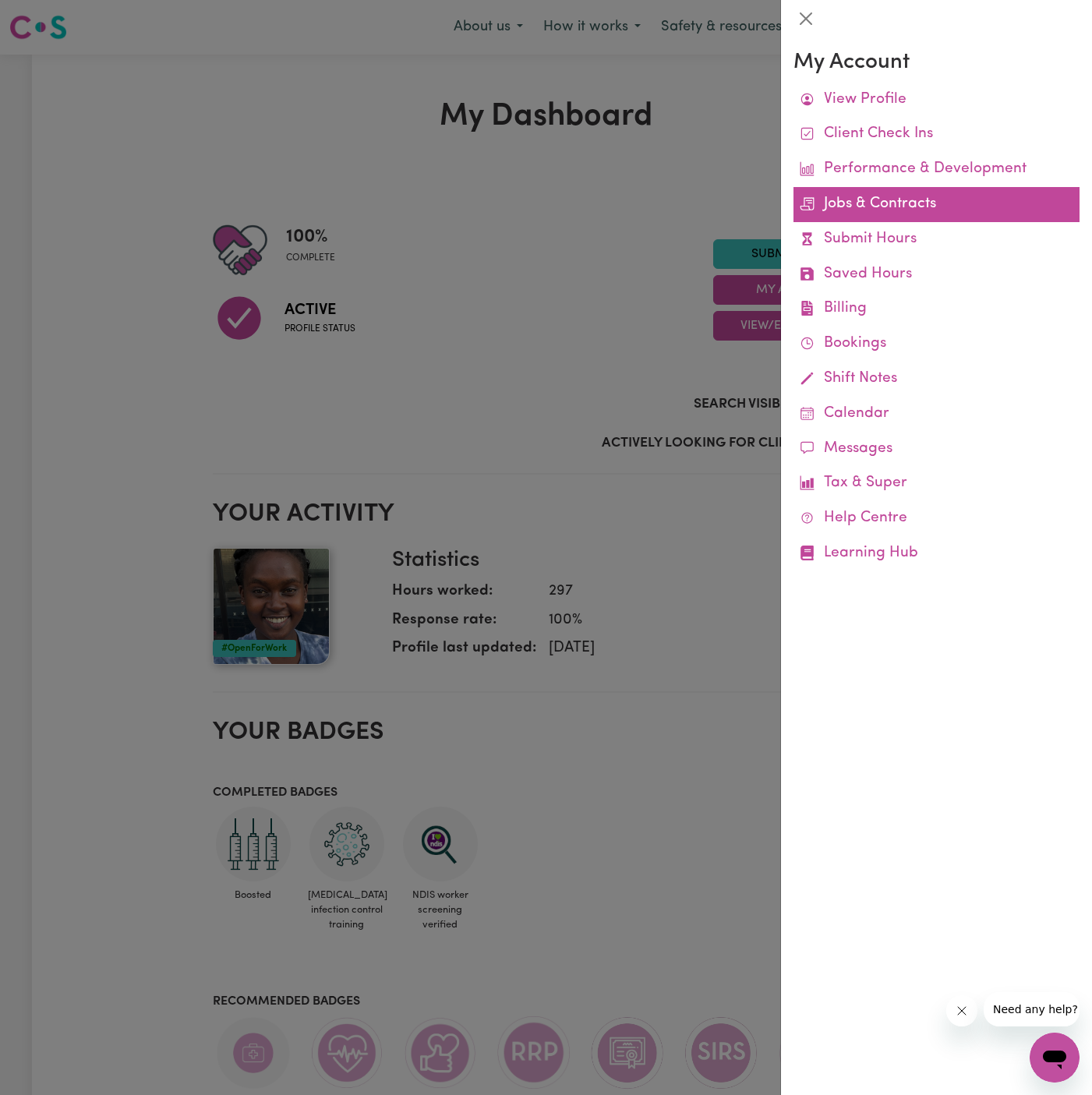 The width and height of the screenshot is (1092, 1095). I want to click on a: Bookings, so click(936, 344).